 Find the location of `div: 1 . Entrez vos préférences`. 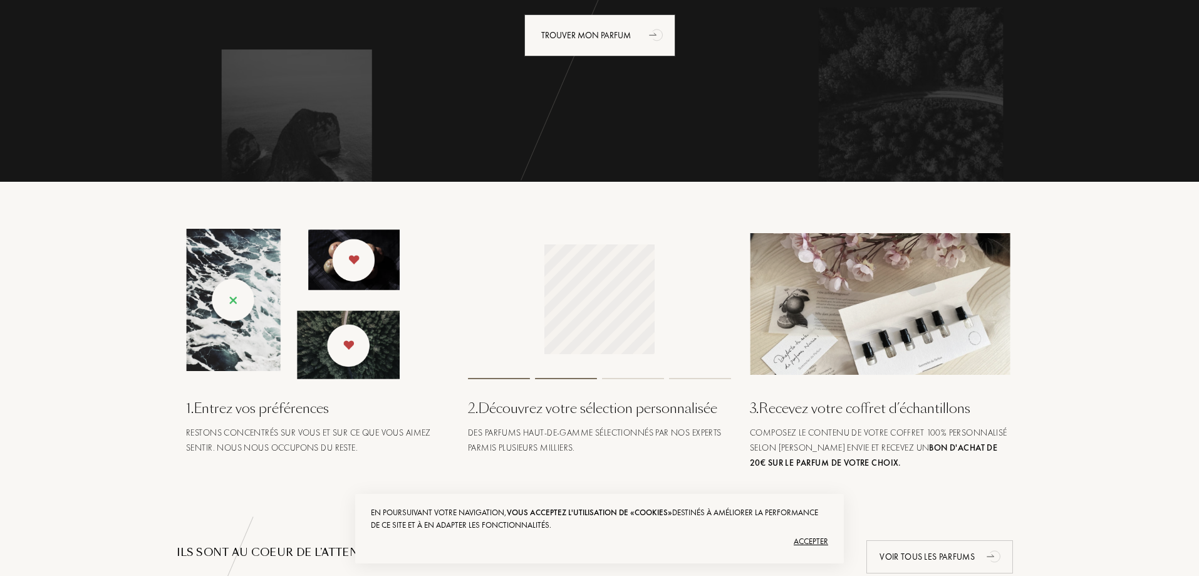

div: 1 . Entrez vos préférences is located at coordinates (318, 408).